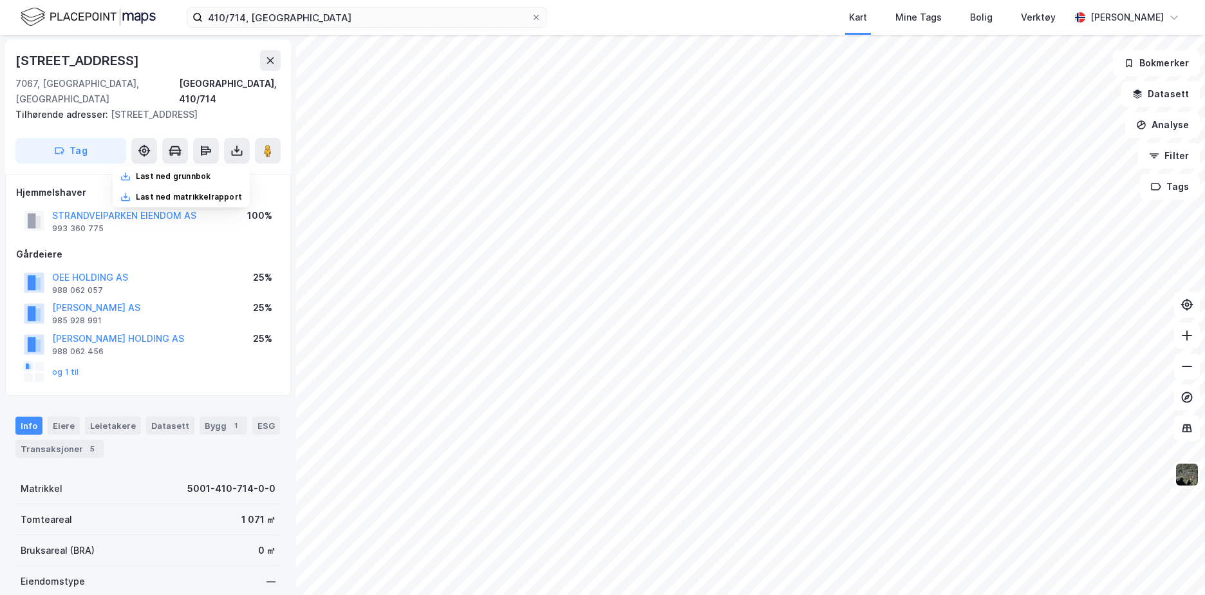 This screenshot has height=595, width=1205. I want to click on div: Tomteareal, so click(46, 519).